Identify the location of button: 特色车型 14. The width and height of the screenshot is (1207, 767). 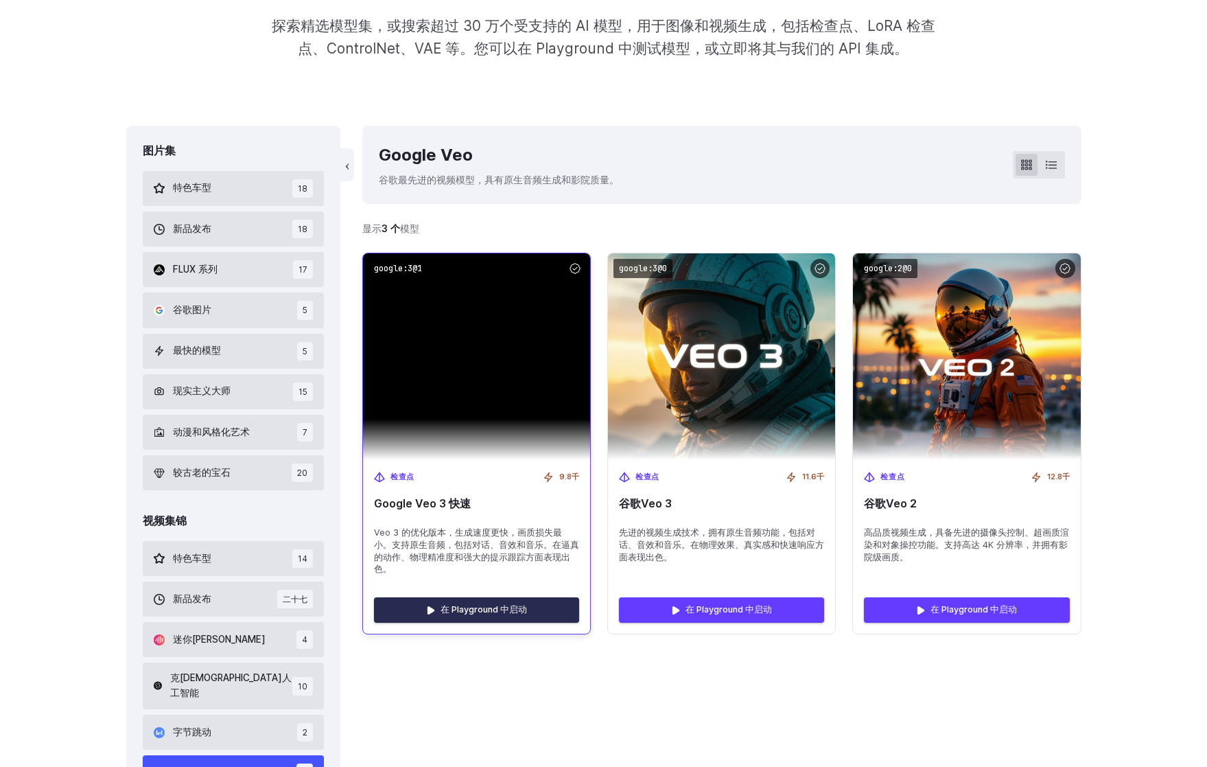
(233, 558).